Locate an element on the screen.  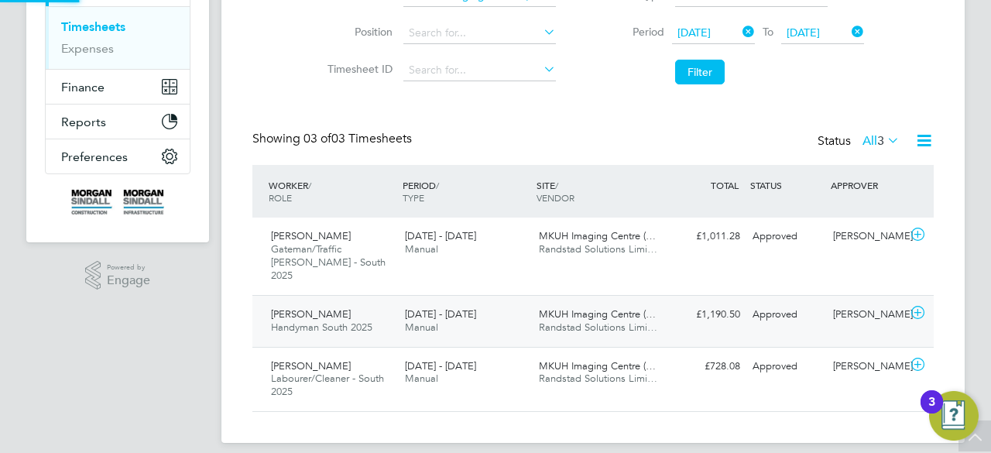
span: 03 of is located at coordinates (318, 139).